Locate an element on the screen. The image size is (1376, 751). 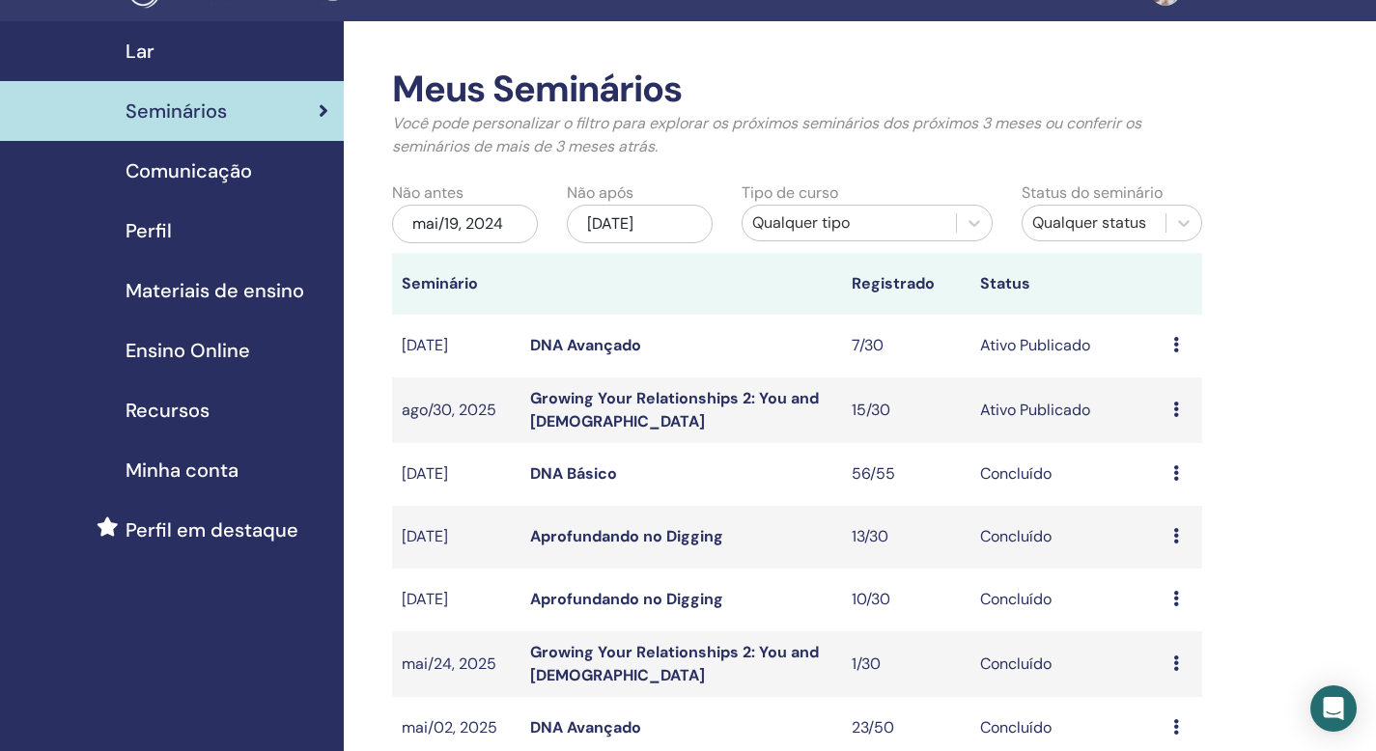
span: Perfil em destaque is located at coordinates (211, 530).